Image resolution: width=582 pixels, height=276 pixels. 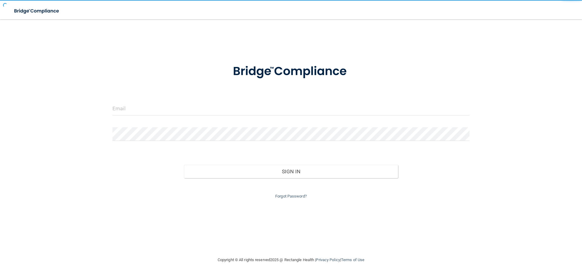 I want to click on a: Privacy Policy, so click(x=328, y=260).